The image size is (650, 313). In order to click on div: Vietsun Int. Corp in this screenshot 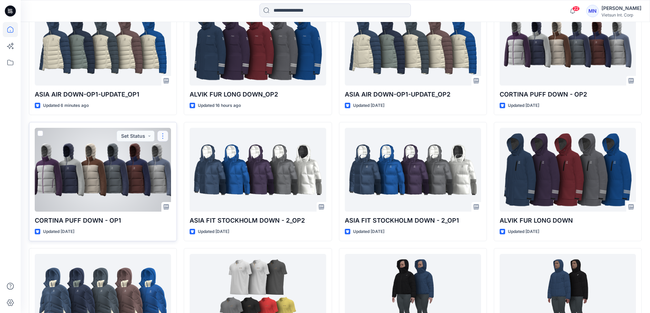, I will do `click(621, 15)`.